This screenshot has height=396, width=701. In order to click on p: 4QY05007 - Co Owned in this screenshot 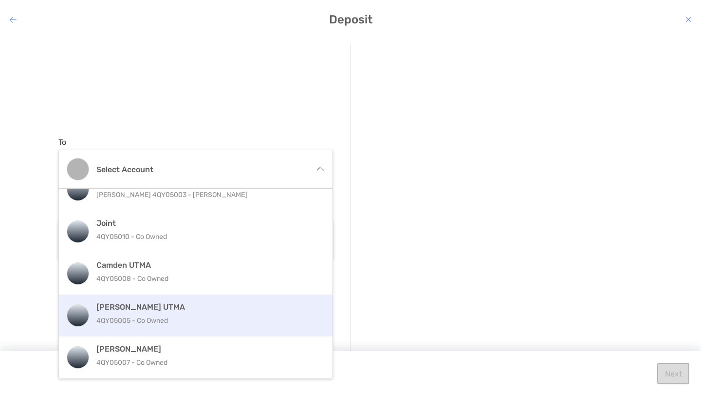, I will do `click(206, 362)`.